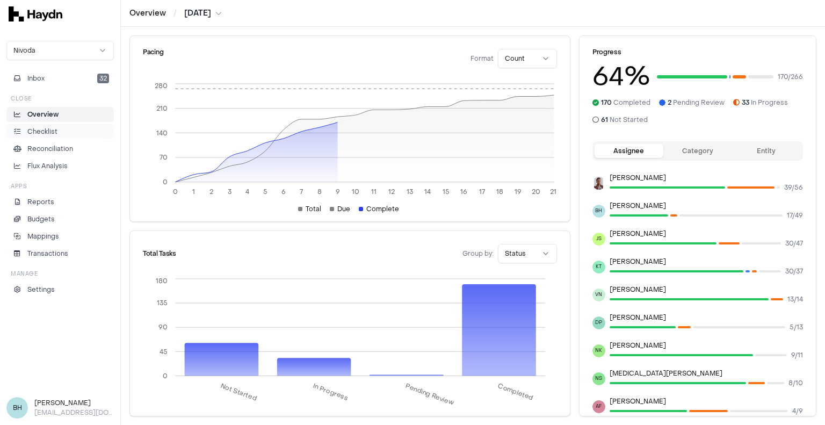 This screenshot has height=425, width=825. Describe the element at coordinates (599, 295) in the screenshot. I see `span: VN` at that location.